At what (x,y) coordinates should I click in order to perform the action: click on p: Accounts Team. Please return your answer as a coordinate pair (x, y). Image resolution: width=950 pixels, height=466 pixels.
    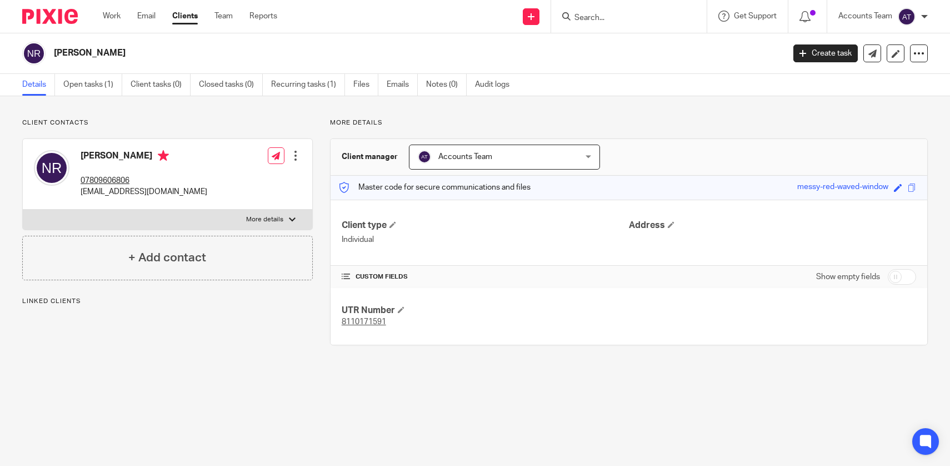
    Looking at the image, I should click on (865, 16).